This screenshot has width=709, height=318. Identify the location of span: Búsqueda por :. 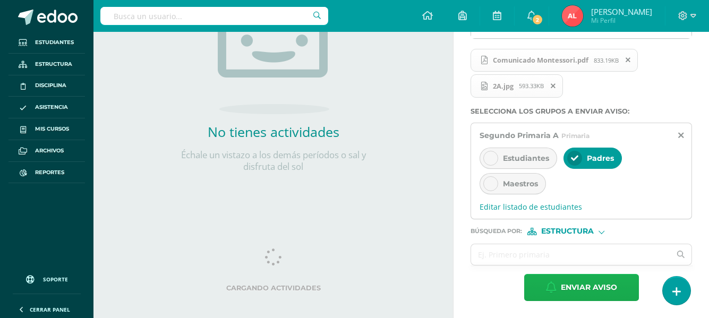
(496, 231).